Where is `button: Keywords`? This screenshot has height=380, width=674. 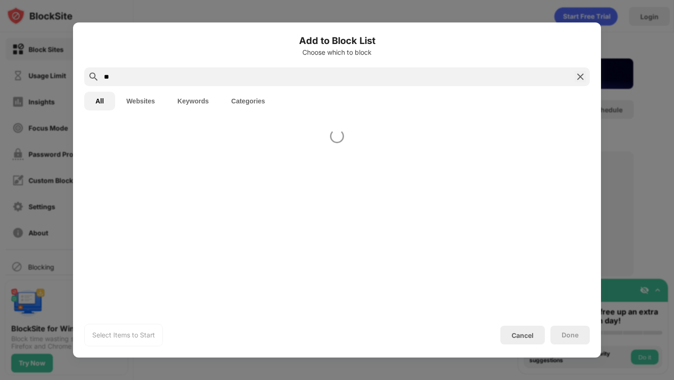
button: Keywords is located at coordinates (193, 101).